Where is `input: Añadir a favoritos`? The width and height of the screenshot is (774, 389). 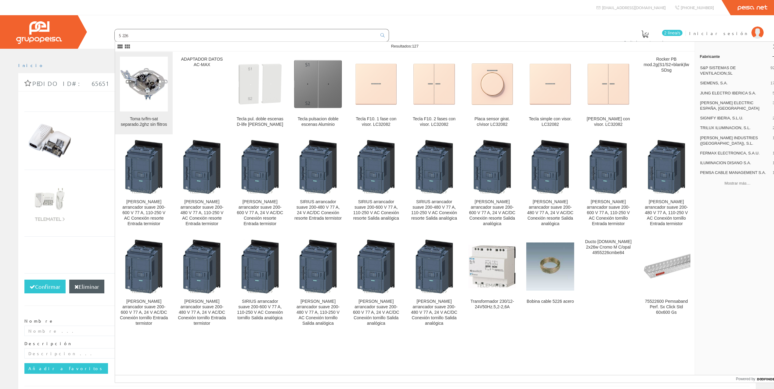 input: Añadir a favoritos is located at coordinates (66, 369).